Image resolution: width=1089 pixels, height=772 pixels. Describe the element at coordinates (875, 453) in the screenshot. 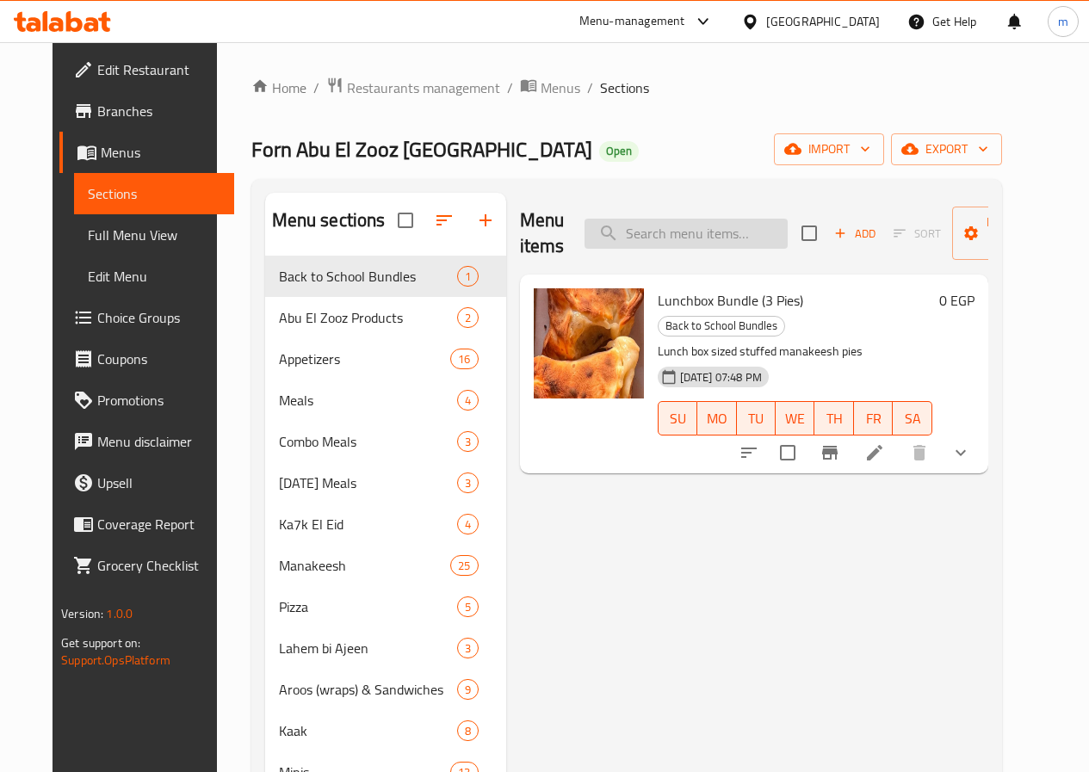

I see `a: Edit menu item` at that location.